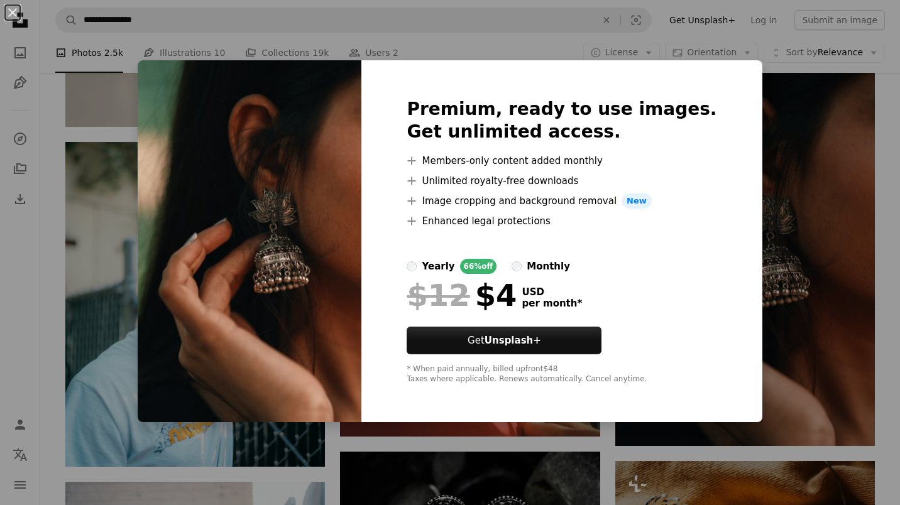 The image size is (900, 505). I want to click on div: * When paid annually, billed upfront $48 Taxes where applicable. Renews automatically. Cancel any..., so click(561, 375).